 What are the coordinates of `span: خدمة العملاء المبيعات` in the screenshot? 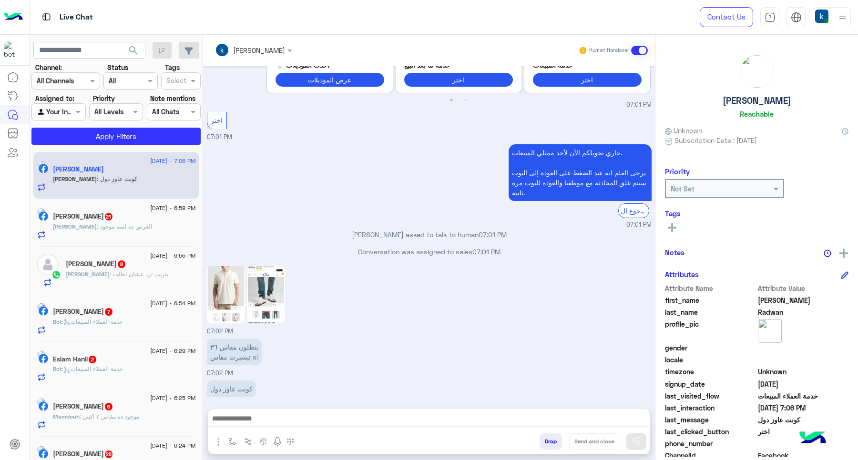 It's located at (803, 396).